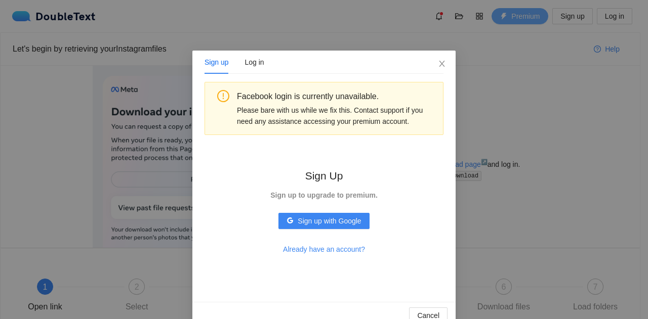  What do you see at coordinates (324, 250) in the screenshot?
I see `button: Already have an account?` at bounding box center [324, 250].